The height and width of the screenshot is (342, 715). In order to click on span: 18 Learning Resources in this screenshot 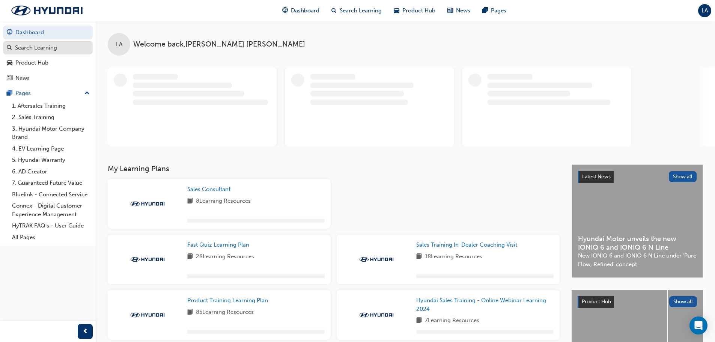, I will do `click(453, 257)`.